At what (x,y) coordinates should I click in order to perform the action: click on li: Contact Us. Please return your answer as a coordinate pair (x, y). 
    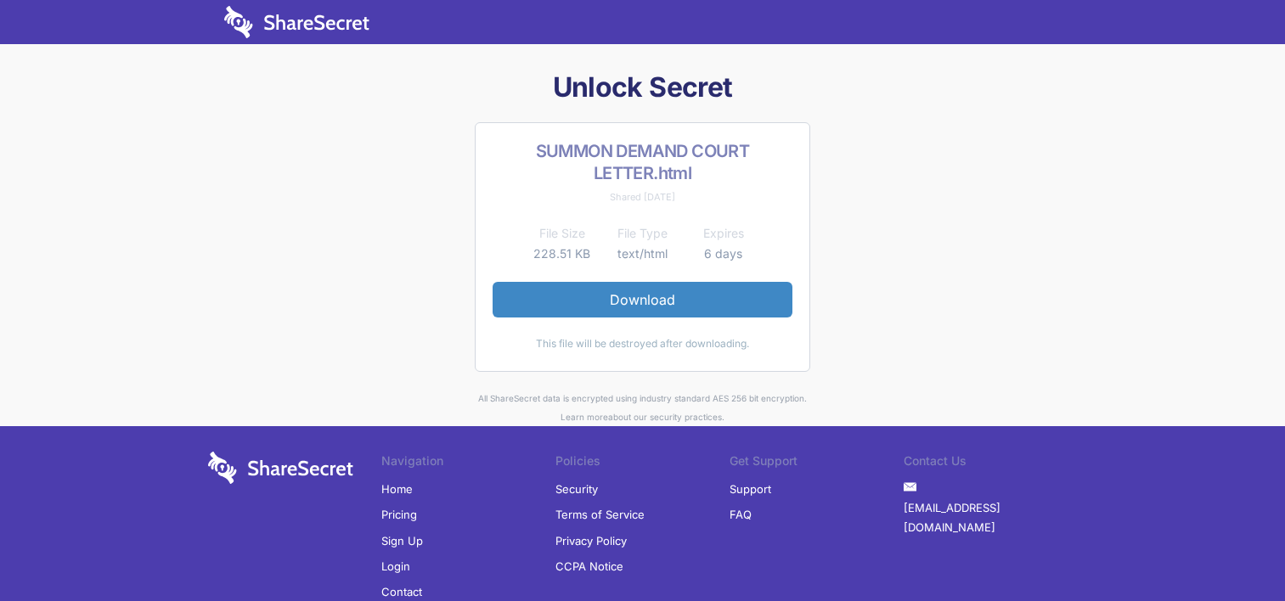
    Looking at the image, I should click on (990, 464).